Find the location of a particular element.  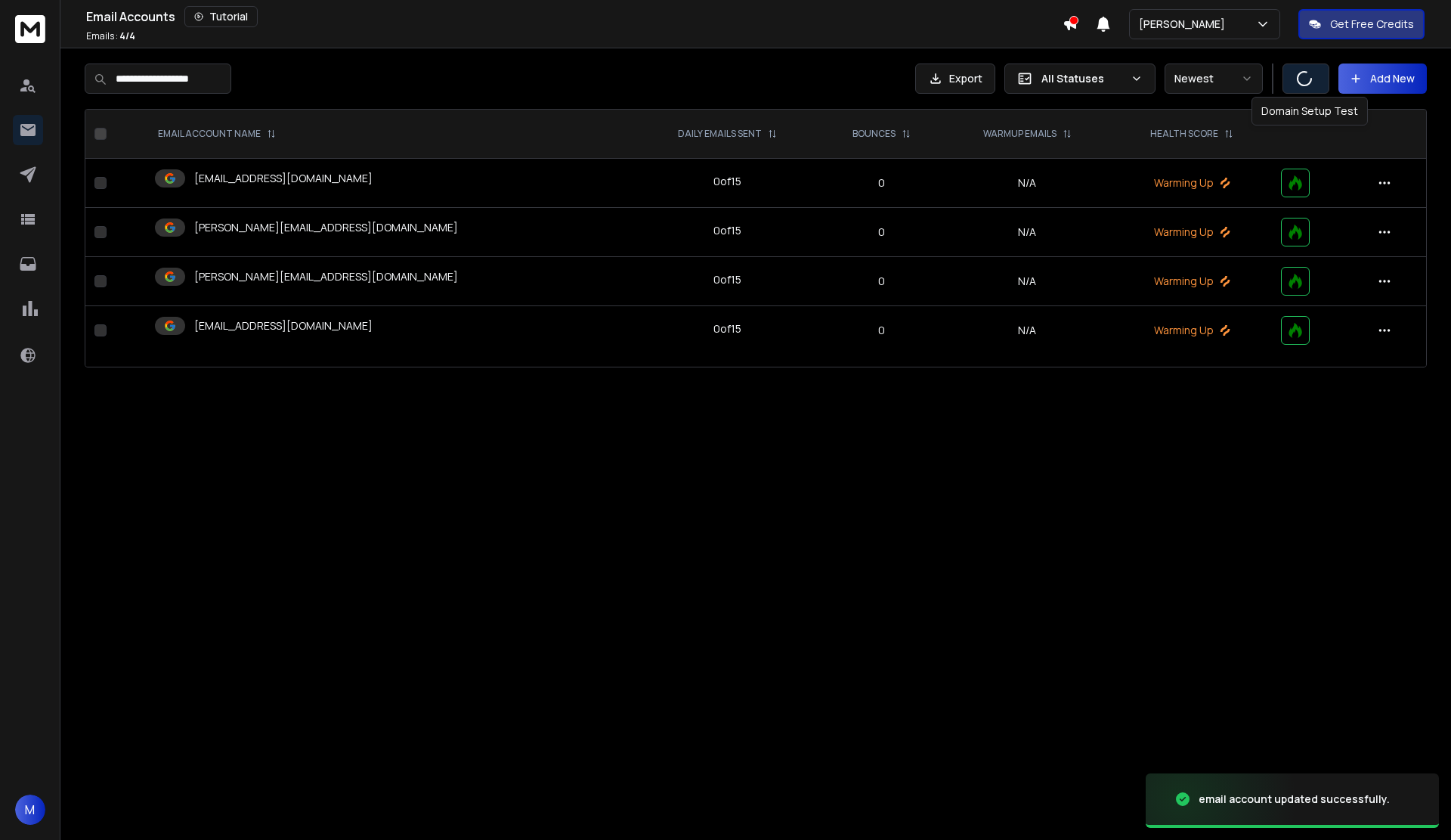

span: M is located at coordinates (30, 809).